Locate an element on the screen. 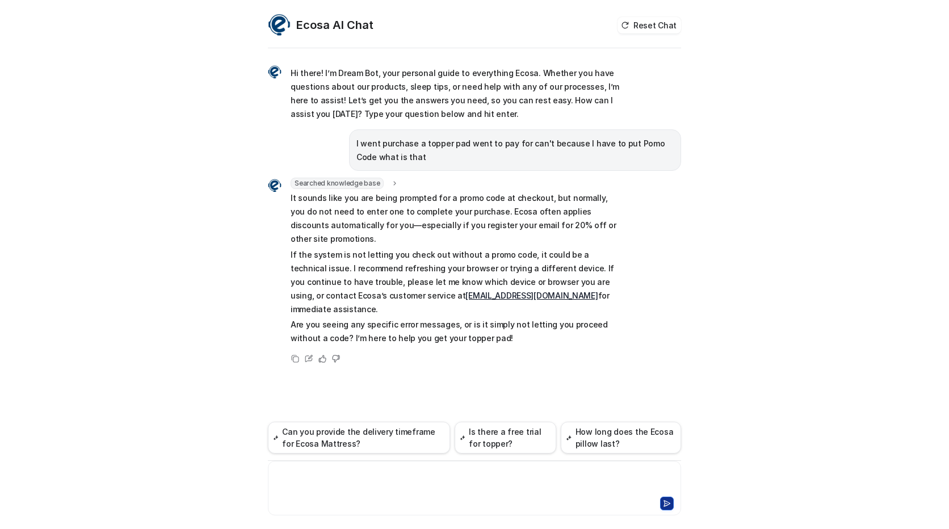 The width and height of the screenshot is (949, 529). p: If the system is not letting you check out without a promo code, it could be a technical issue. I... is located at coordinates (456, 282).